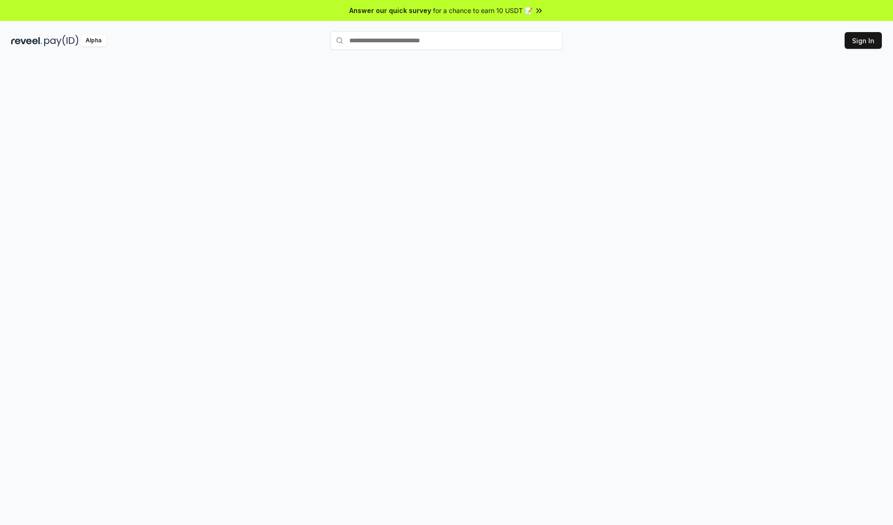  I want to click on div: Alpha, so click(93, 40).